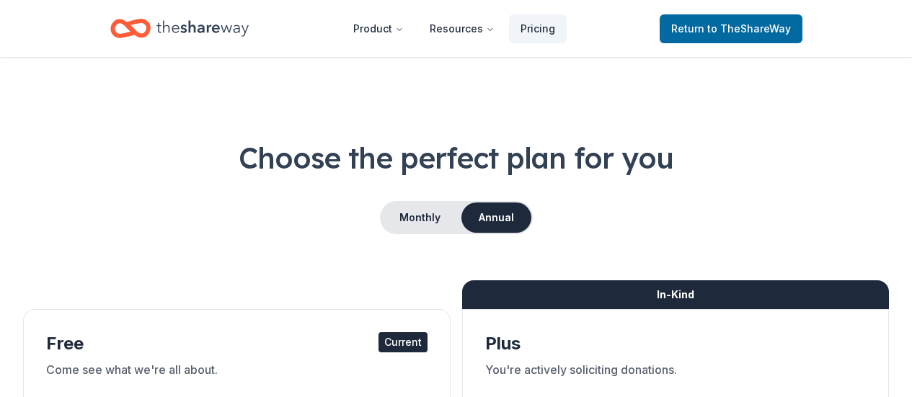 Image resolution: width=912 pixels, height=397 pixels. What do you see at coordinates (731, 29) in the screenshot?
I see `span: Return` at bounding box center [731, 29].